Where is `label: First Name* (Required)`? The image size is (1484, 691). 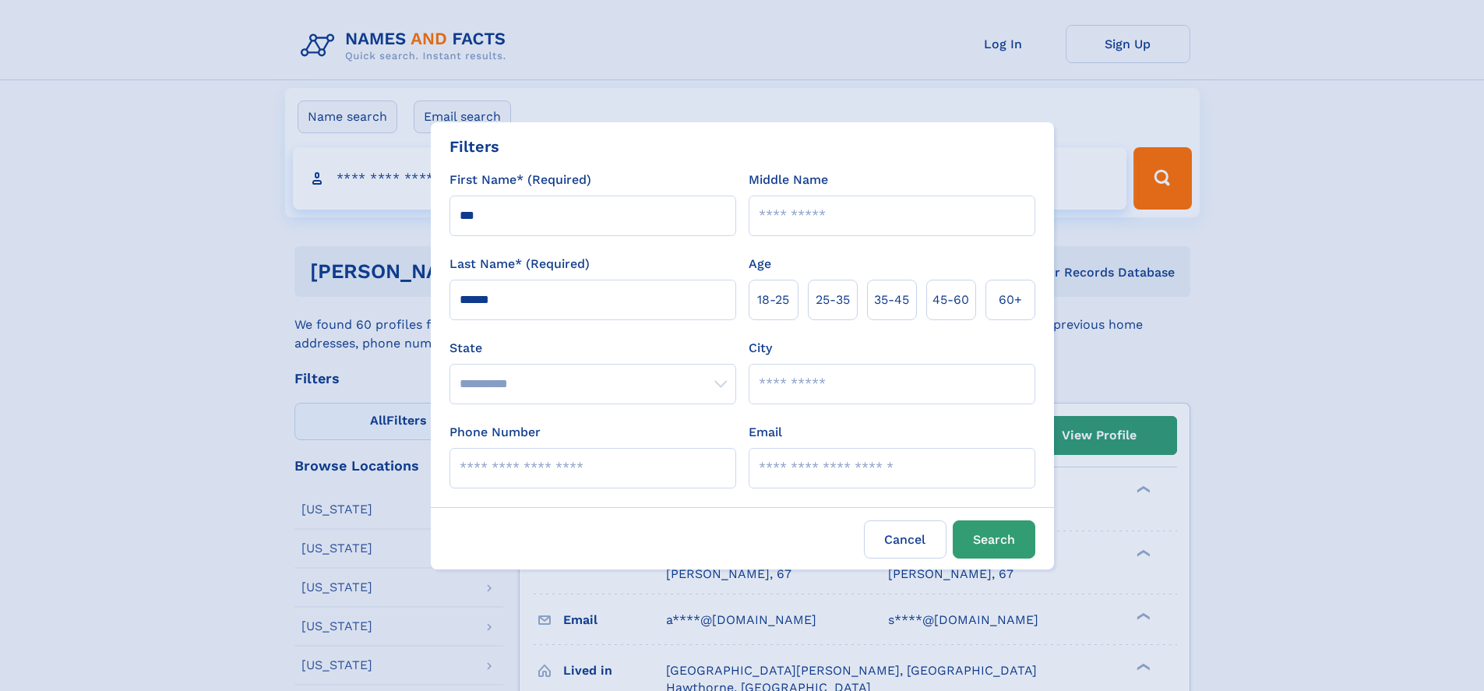
label: First Name* (Required) is located at coordinates (520, 180).